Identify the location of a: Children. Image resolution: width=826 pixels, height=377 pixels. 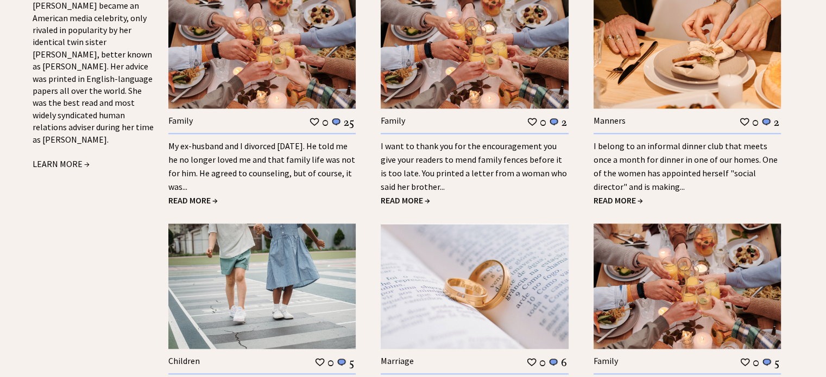
(184, 361).